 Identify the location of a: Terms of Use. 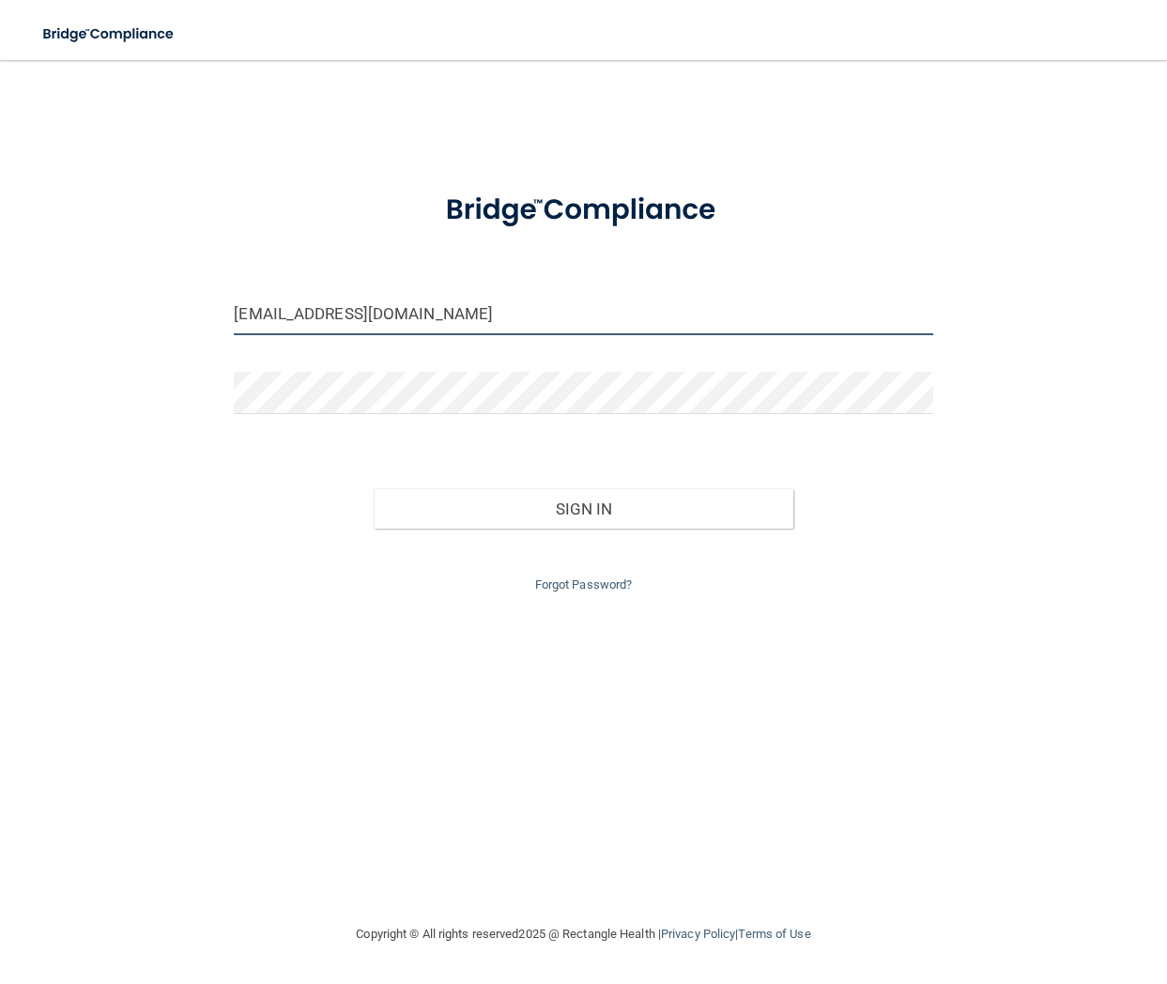
(774, 933).